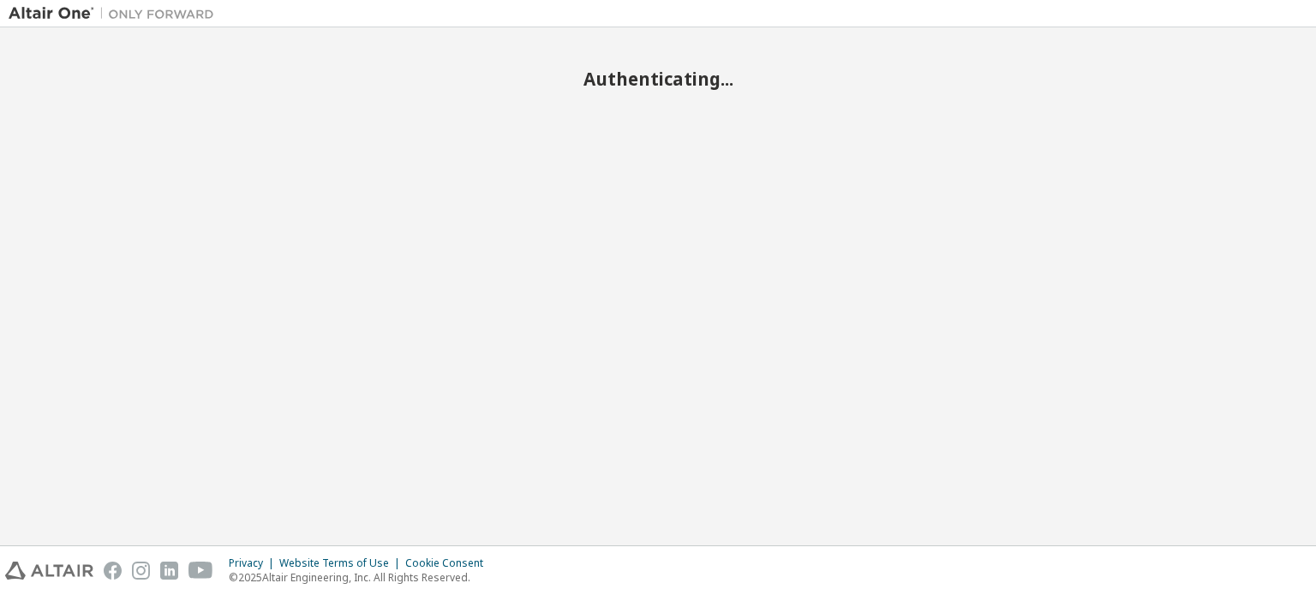 The width and height of the screenshot is (1316, 595). I want to click on img: Altair One, so click(116, 14).